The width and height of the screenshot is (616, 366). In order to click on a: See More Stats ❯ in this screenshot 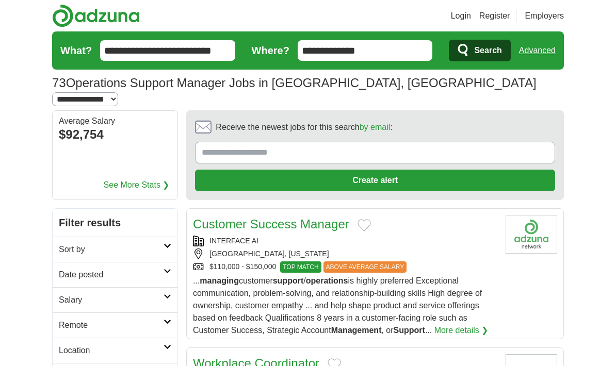, I will do `click(137, 185)`.